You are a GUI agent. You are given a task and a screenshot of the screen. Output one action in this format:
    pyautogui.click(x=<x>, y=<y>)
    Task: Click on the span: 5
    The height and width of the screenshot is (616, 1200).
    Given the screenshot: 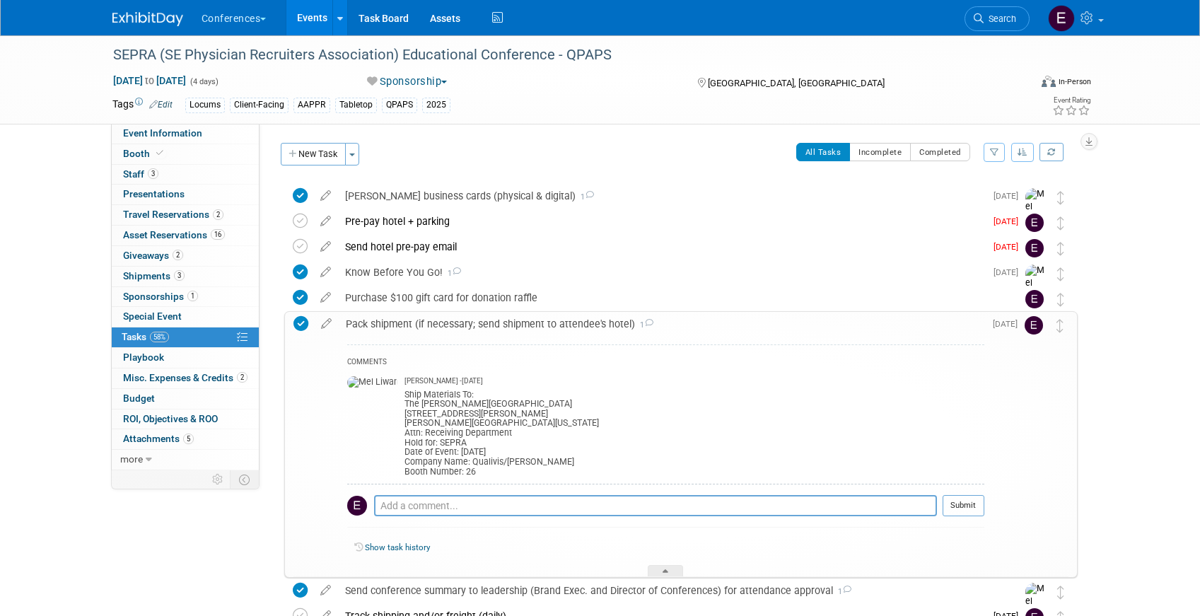 What is the action you would take?
    pyautogui.click(x=188, y=438)
    